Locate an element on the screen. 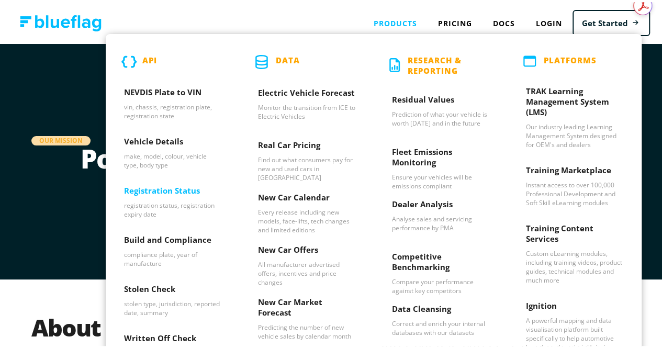  h3: NEVDIS Plate to VIN is located at coordinates (173, 93).